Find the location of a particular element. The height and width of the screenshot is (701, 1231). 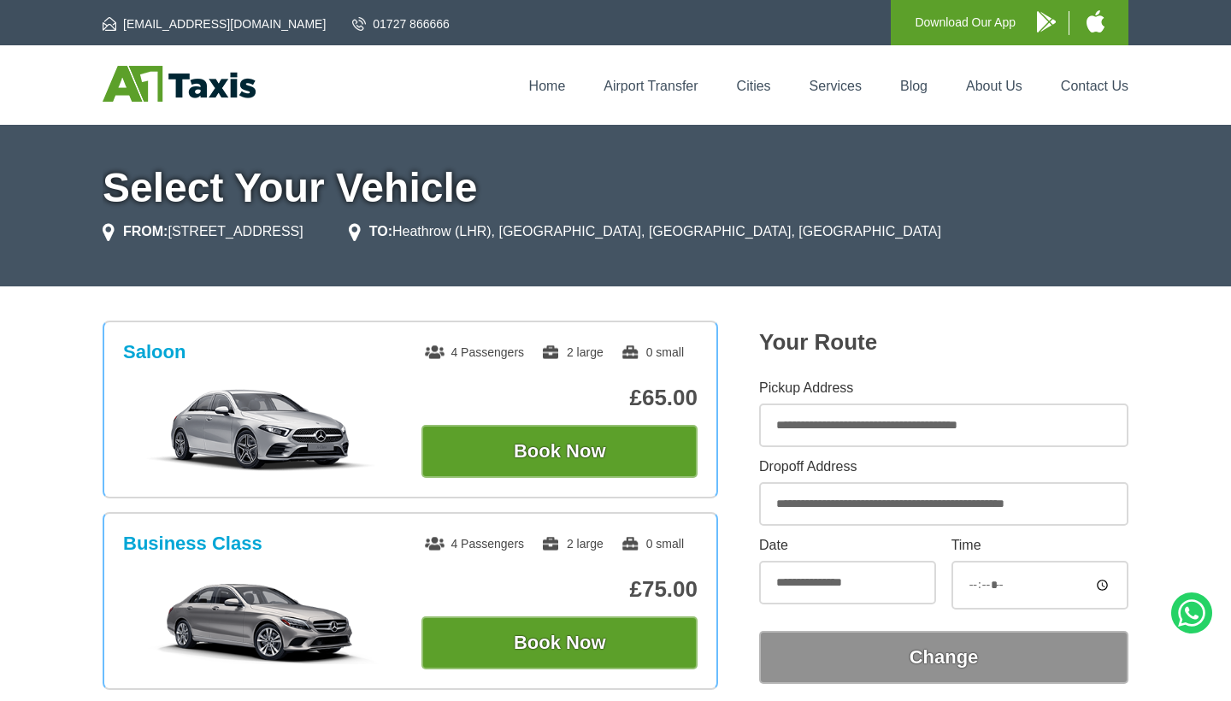

a: Home is located at coordinates (547, 86).